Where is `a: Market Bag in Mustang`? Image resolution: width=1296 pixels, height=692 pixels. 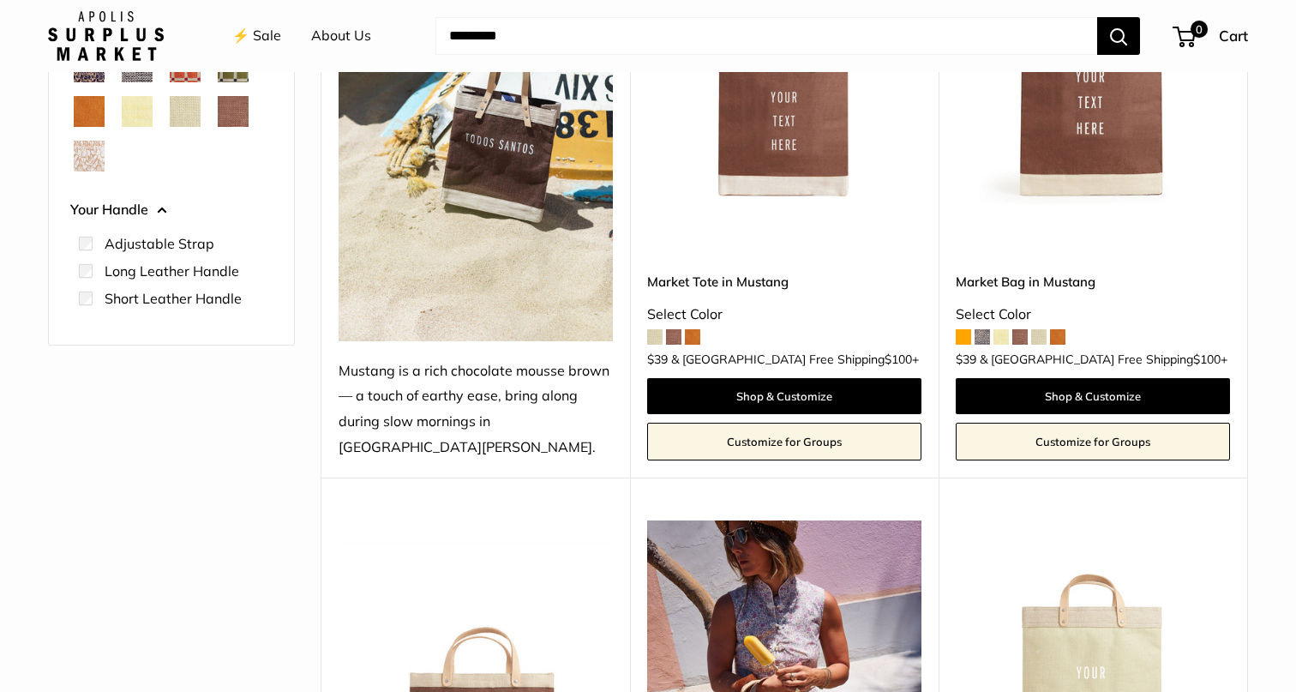
a: Market Bag in Mustang is located at coordinates (1093, 281).